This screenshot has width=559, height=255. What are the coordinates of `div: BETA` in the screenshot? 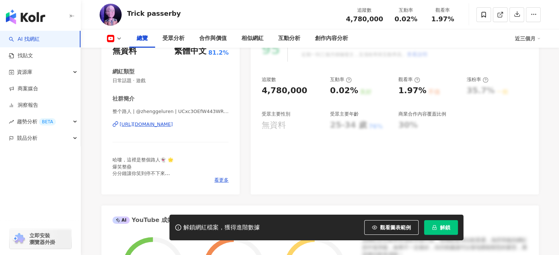 It's located at (47, 122).